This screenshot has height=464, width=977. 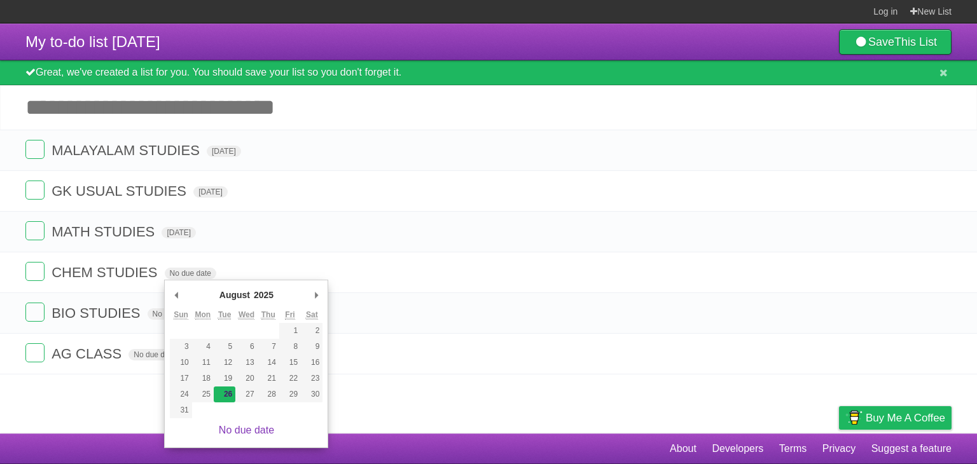 I want to click on a: SaveThis List, so click(x=895, y=42).